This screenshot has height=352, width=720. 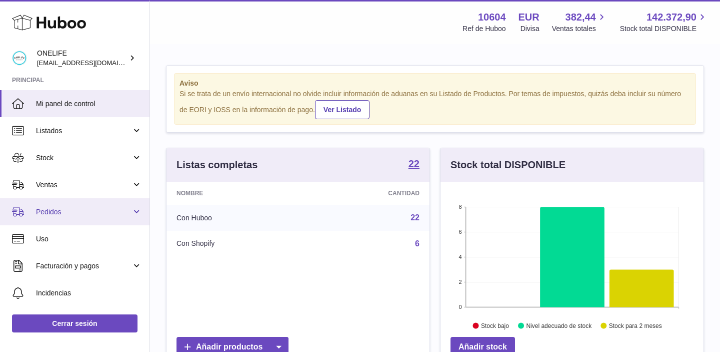 What do you see at coordinates (508, 165) in the screenshot?
I see `h3: Stock total DISPONIBLE` at bounding box center [508, 165].